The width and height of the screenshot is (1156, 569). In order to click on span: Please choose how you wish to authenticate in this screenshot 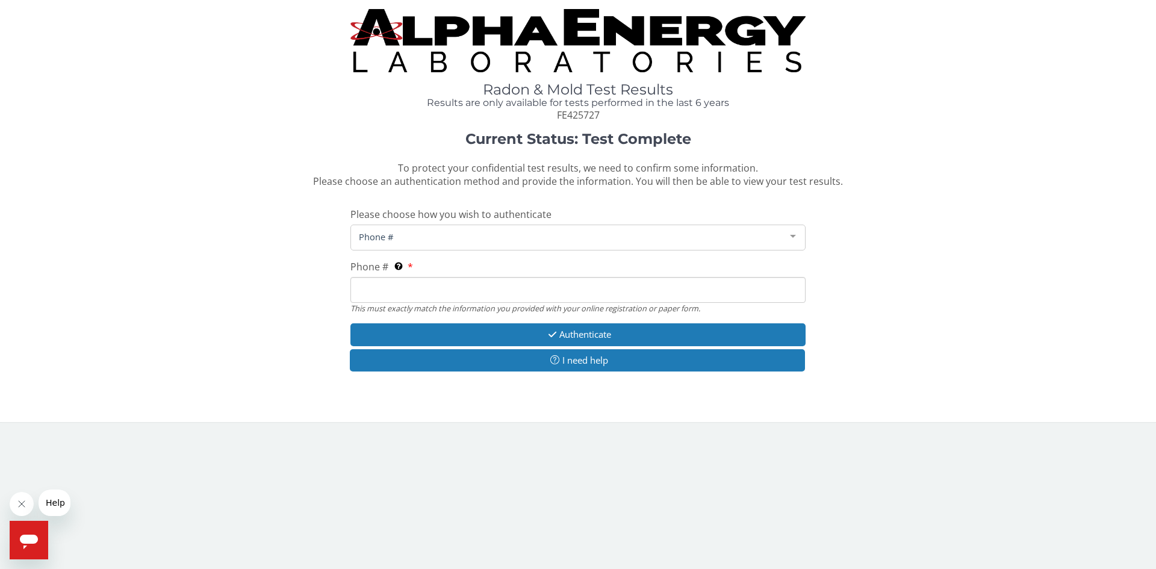, I will do `click(451, 214)`.